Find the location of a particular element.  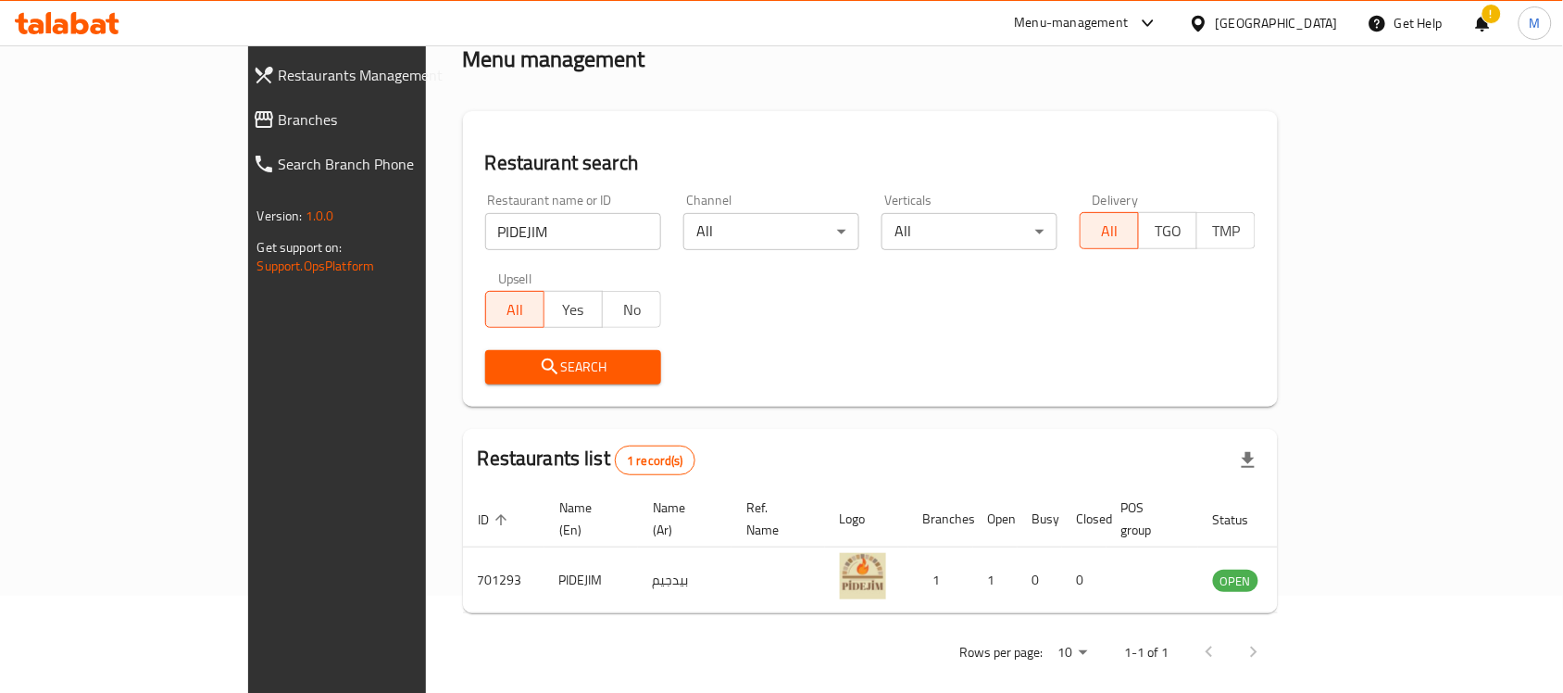

span: Yes is located at coordinates (573, 309).